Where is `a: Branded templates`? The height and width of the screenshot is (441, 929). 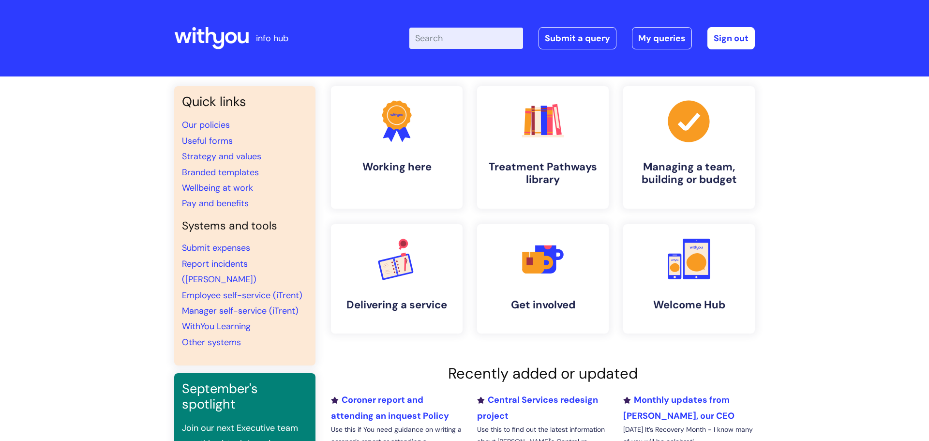
a: Branded templates is located at coordinates (220, 172).